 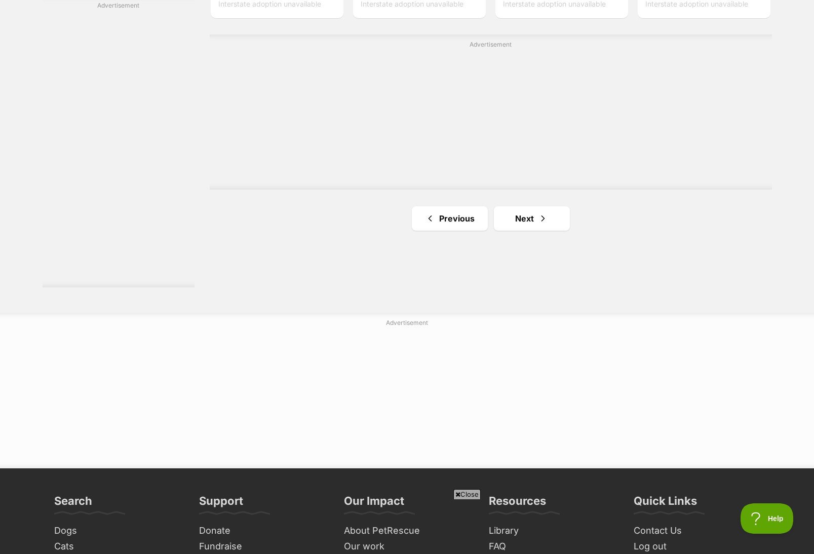 What do you see at coordinates (467, 494) in the screenshot?
I see `span: Close` at bounding box center [467, 494].